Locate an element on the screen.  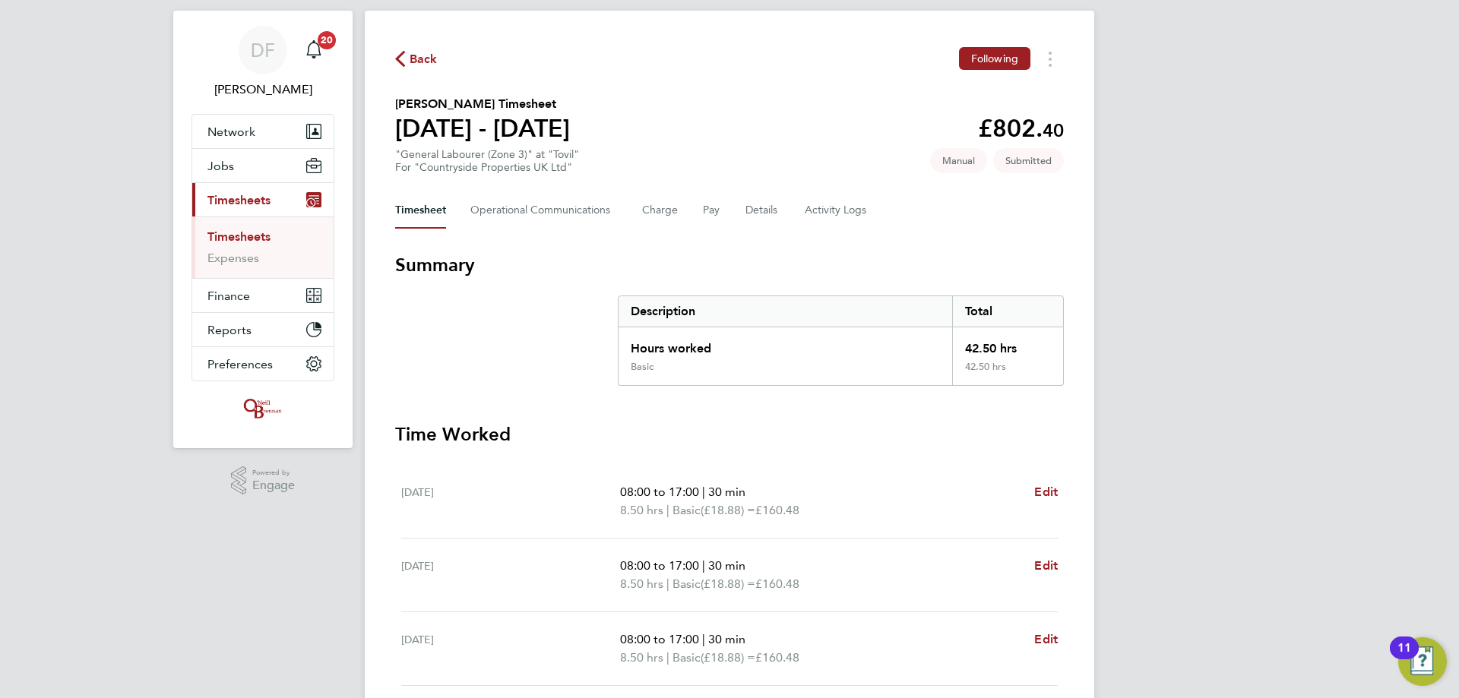
span: 40 is located at coordinates (1053, 130).